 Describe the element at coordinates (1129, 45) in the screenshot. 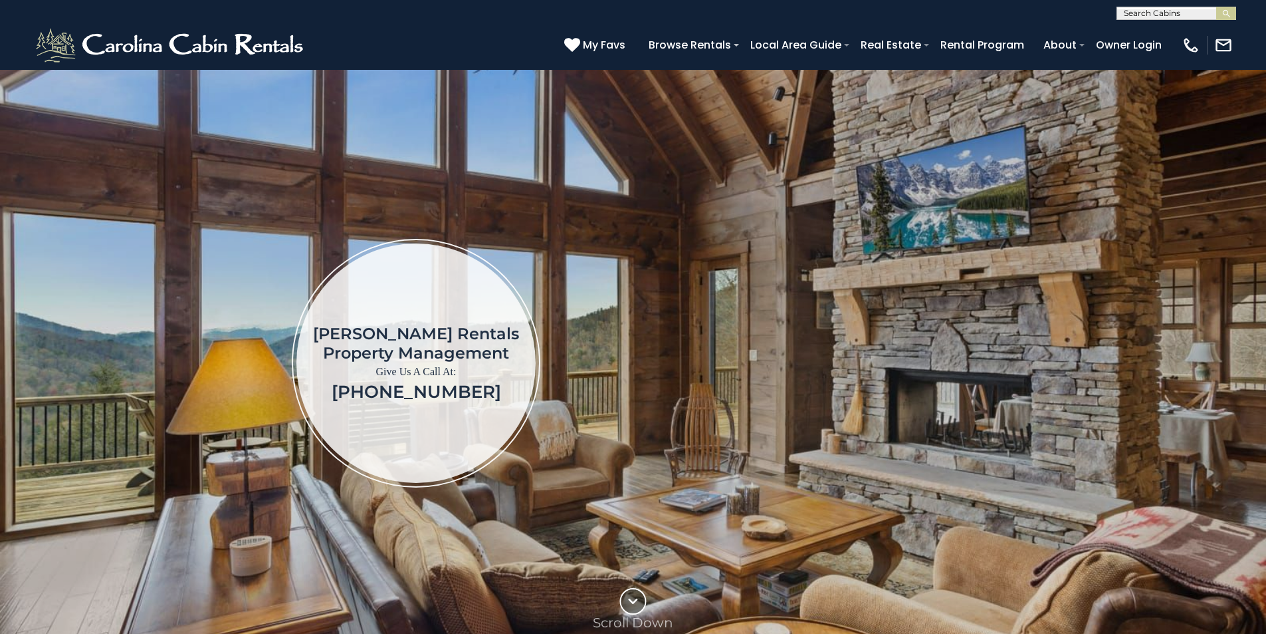

I see `a: Owner Login` at that location.